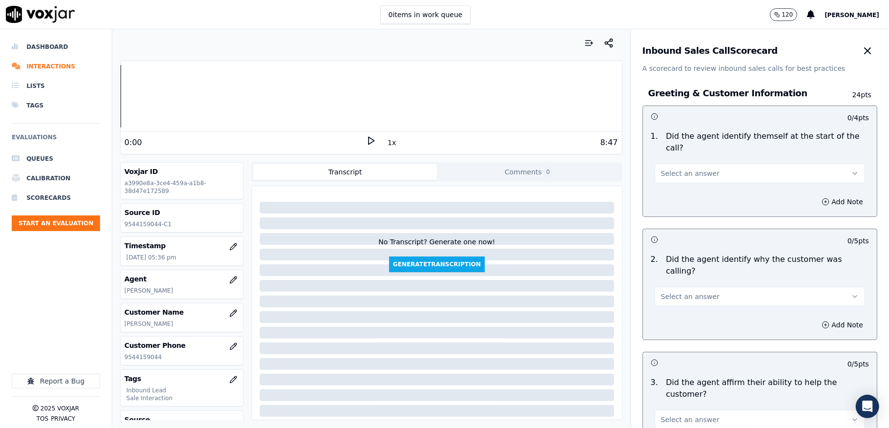 Image resolution: width=889 pixels, height=428 pixels. What do you see at coordinates (182, 279) in the screenshot?
I see `h3: Agent` at bounding box center [182, 279].